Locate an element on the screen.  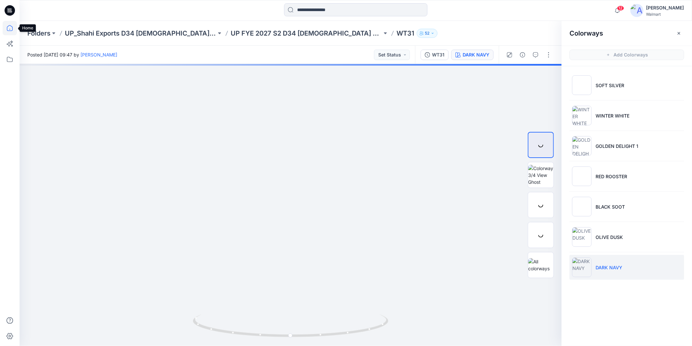
p: WINTER WHITE is located at coordinates (613, 115).